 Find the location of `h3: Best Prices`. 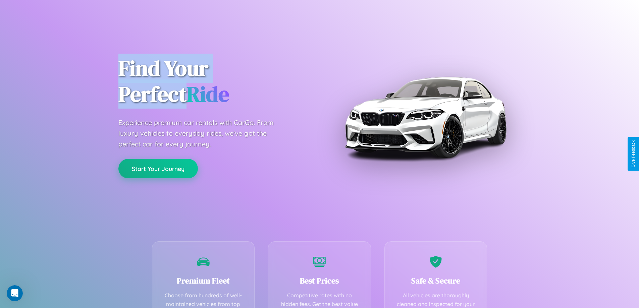

h3: Best Prices is located at coordinates (320, 281).